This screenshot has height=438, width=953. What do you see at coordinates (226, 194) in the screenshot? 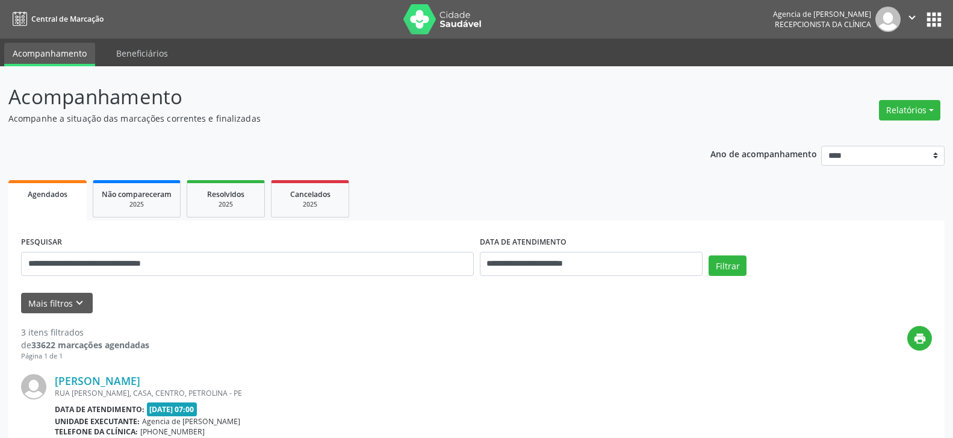
I see `span: Resolvidos` at bounding box center [226, 194].